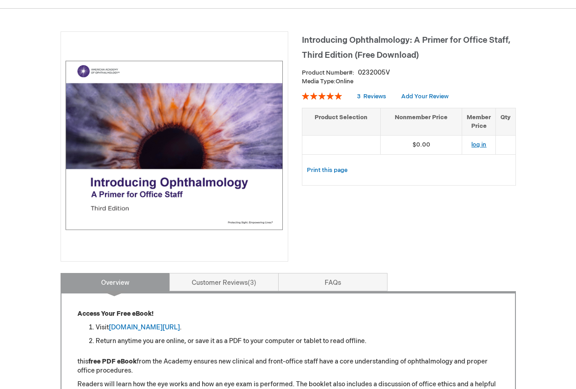  I want to click on p: this from the Academy ensures new clinical and front-office staff have a core understanding of op..., so click(288, 367).